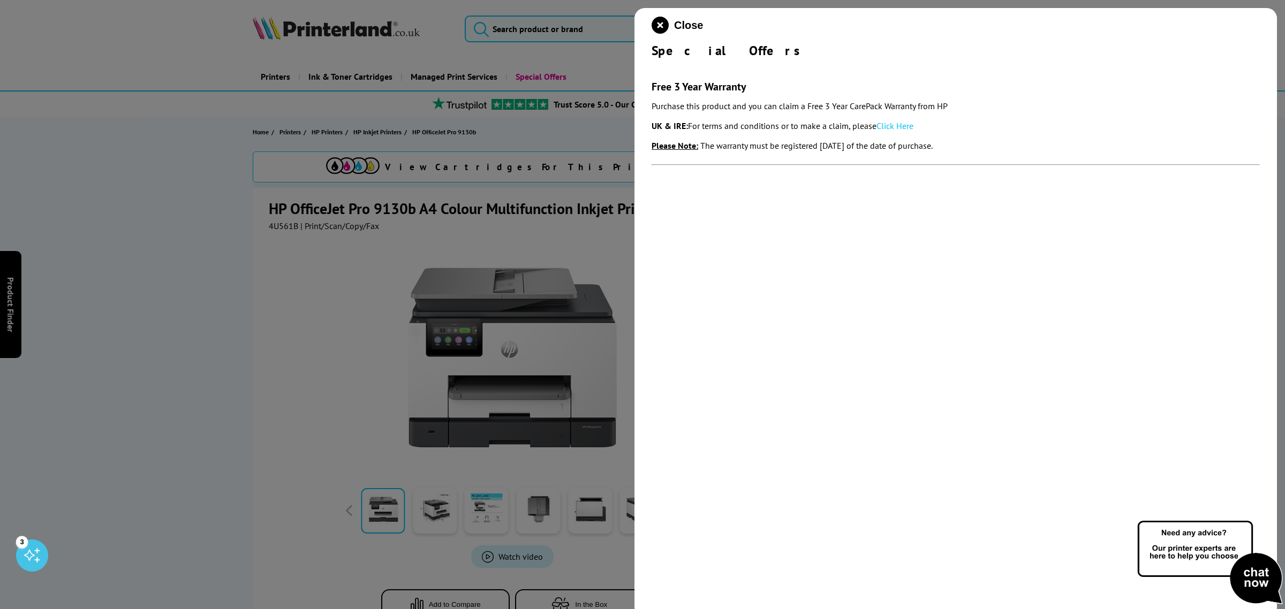  What do you see at coordinates (956, 87) in the screenshot?
I see `h3: Free 3 Year Warranty` at bounding box center [956, 87].